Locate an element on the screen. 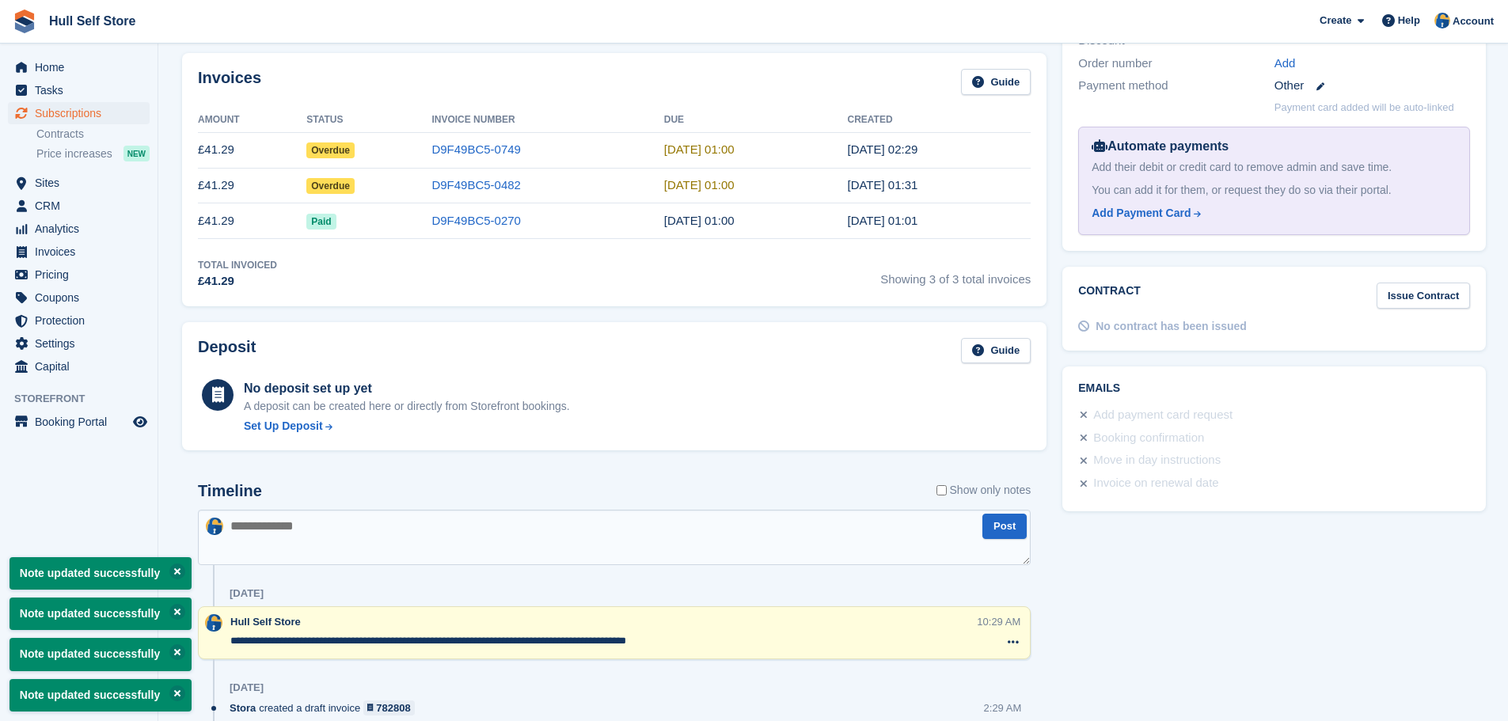  h2: Deposit is located at coordinates (226, 351).